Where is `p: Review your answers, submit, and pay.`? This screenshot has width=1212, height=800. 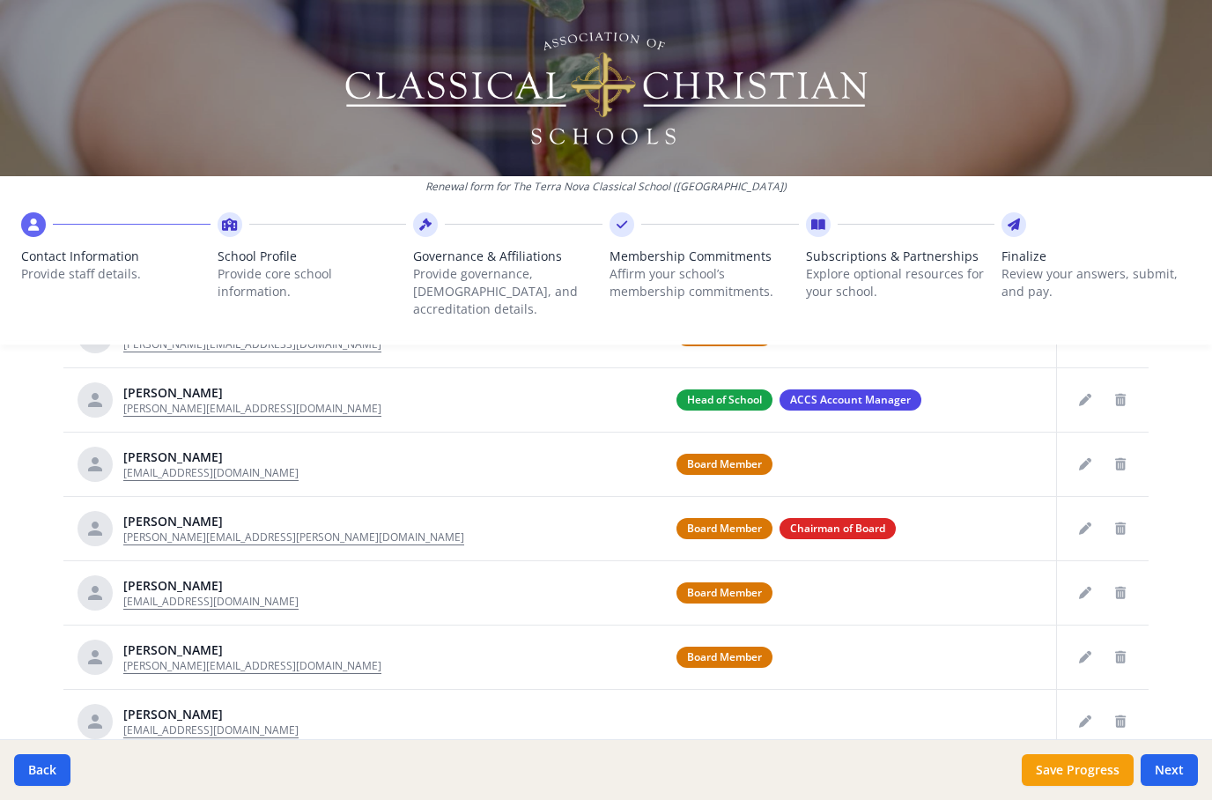 p: Review your answers, submit, and pay. is located at coordinates (1096, 283).